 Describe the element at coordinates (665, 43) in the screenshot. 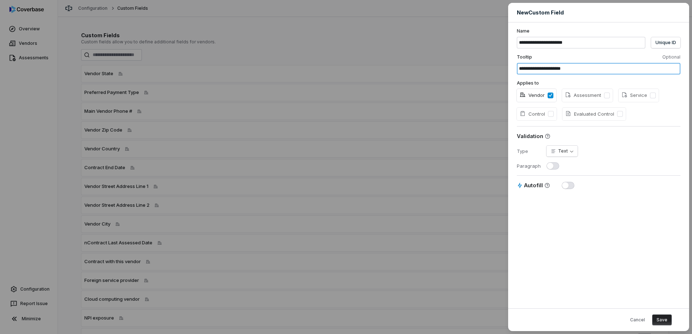

I see `button: Unique ID` at that location.